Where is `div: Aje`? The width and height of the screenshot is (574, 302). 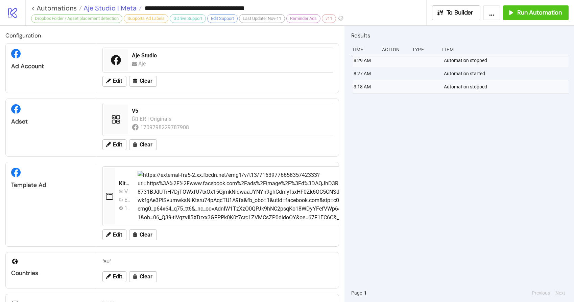
div: Aje is located at coordinates (143, 64).